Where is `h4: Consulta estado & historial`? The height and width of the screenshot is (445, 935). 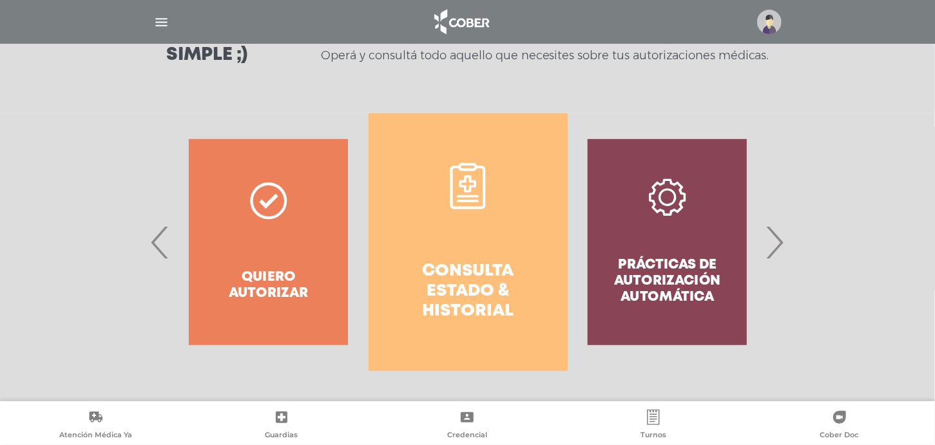 h4: Consulta estado & historial is located at coordinates (468, 292).